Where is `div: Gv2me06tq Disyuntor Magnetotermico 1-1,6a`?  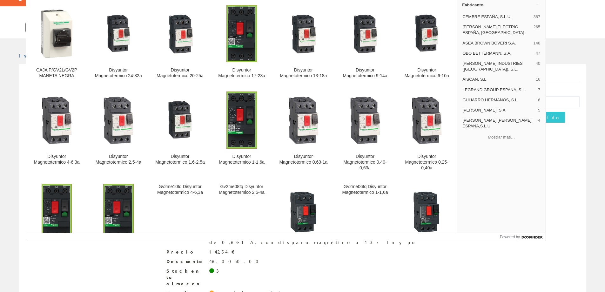 div: Gv2me06tq Disyuntor Magnetotermico 1-1,6a is located at coordinates (365, 190).